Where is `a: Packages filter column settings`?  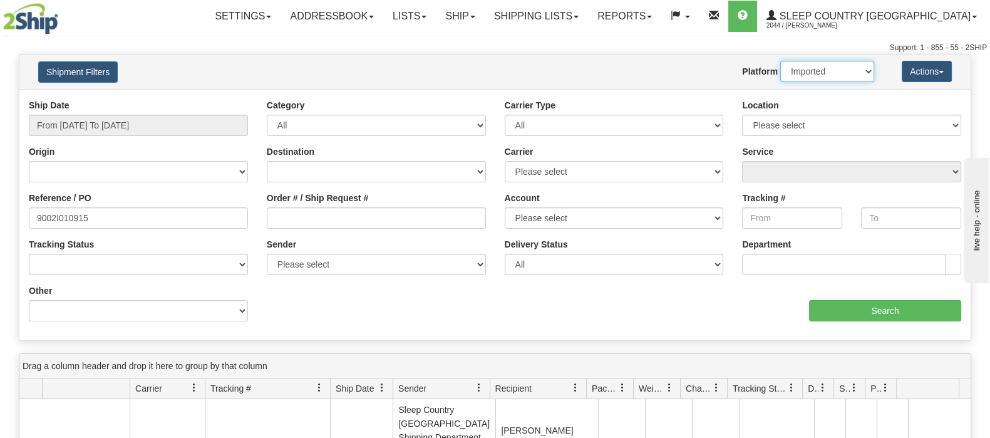 a: Packages filter column settings is located at coordinates (622, 388).